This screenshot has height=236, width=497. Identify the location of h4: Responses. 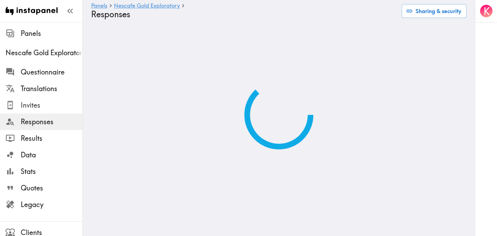
(244, 14).